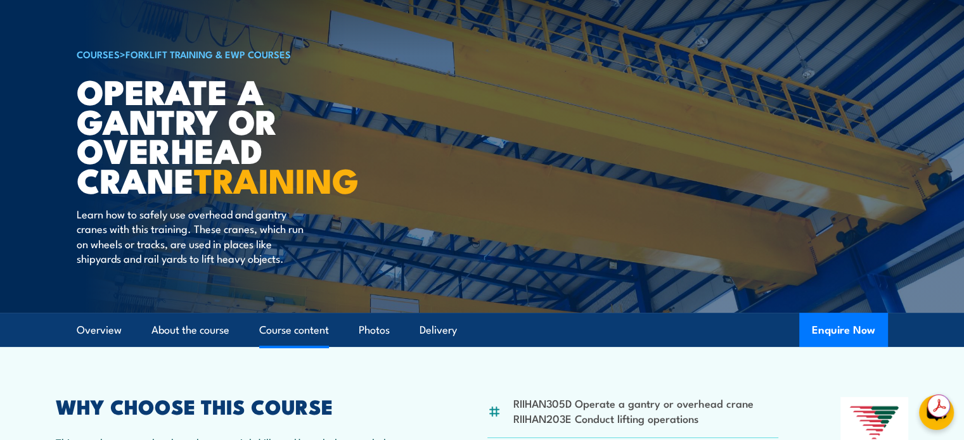  What do you see at coordinates (99, 330) in the screenshot?
I see `a: Overview` at bounding box center [99, 330].